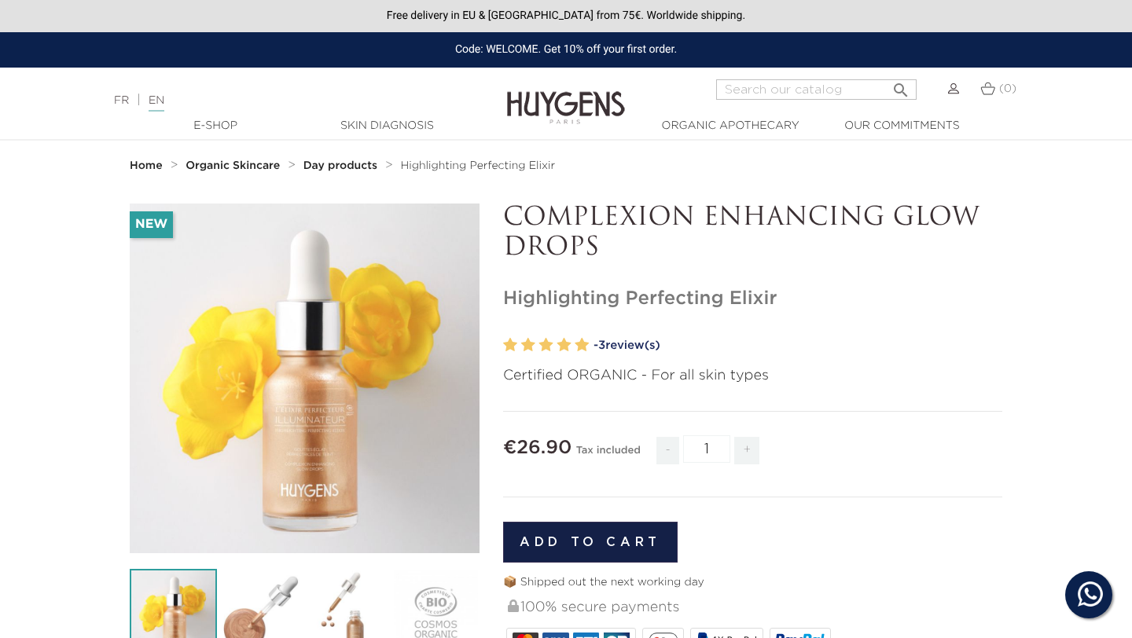  What do you see at coordinates (1008, 89) in the screenshot?
I see `span: (0)` at bounding box center [1008, 89].